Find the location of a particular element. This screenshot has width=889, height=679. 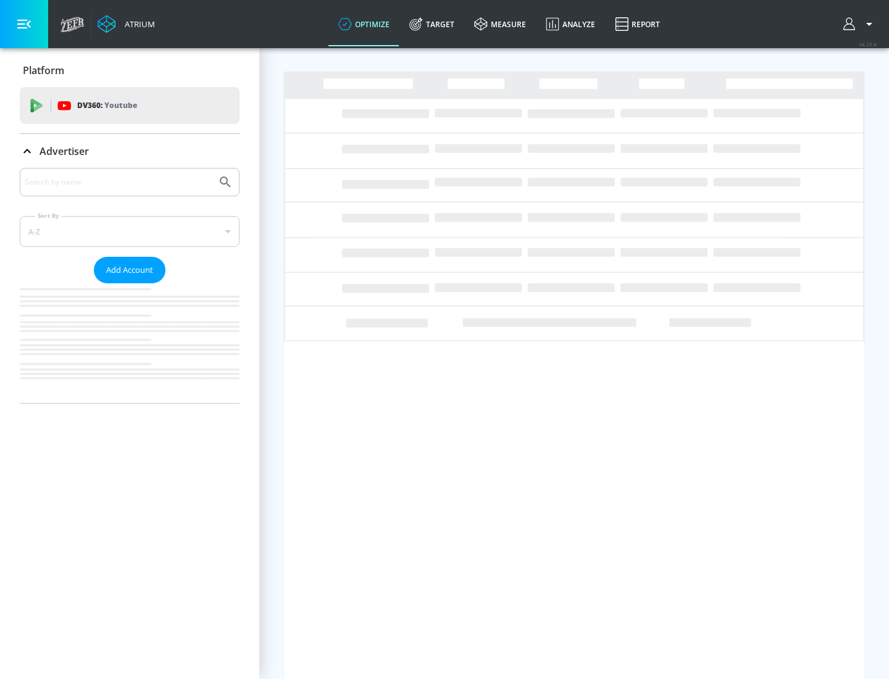

a: measure is located at coordinates (500, 24).